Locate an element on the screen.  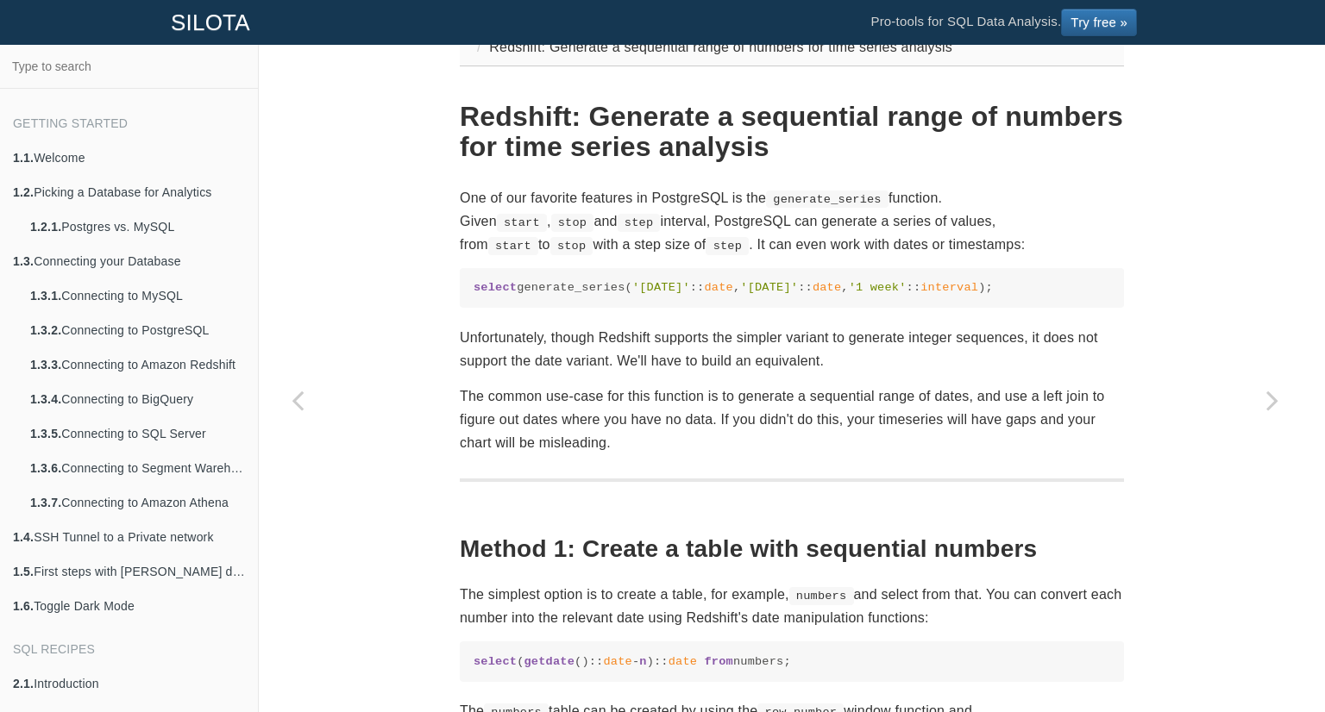
b: 2.1. is located at coordinates (23, 684).